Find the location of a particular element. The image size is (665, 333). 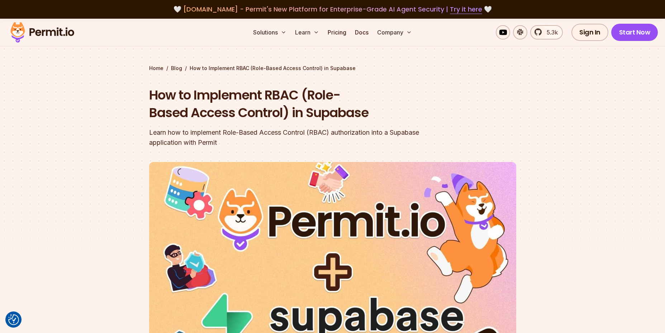

a: 5.3k is located at coordinates (547, 32).